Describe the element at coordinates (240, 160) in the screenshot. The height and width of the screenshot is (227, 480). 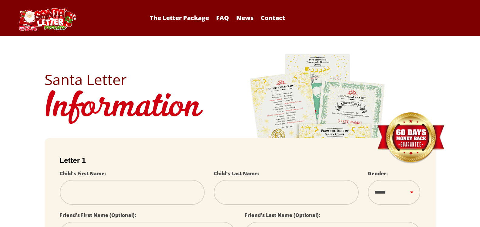
I see `h2: Letter 1` at that location.